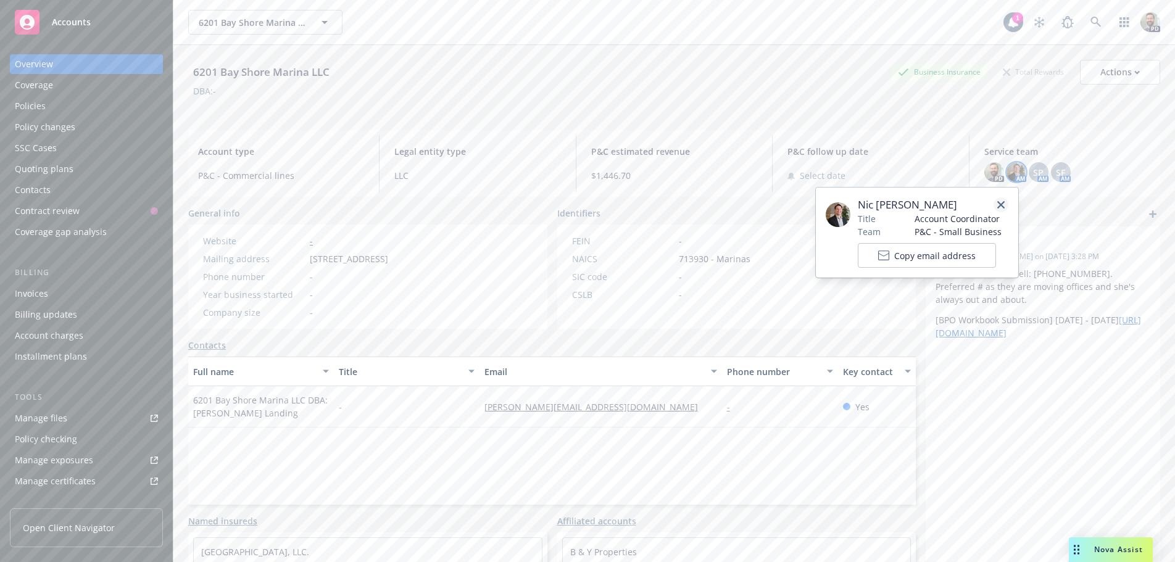 The width and height of the screenshot is (1175, 562). Describe the element at coordinates (935, 255) in the screenshot. I see `span: Copy email address` at that location.